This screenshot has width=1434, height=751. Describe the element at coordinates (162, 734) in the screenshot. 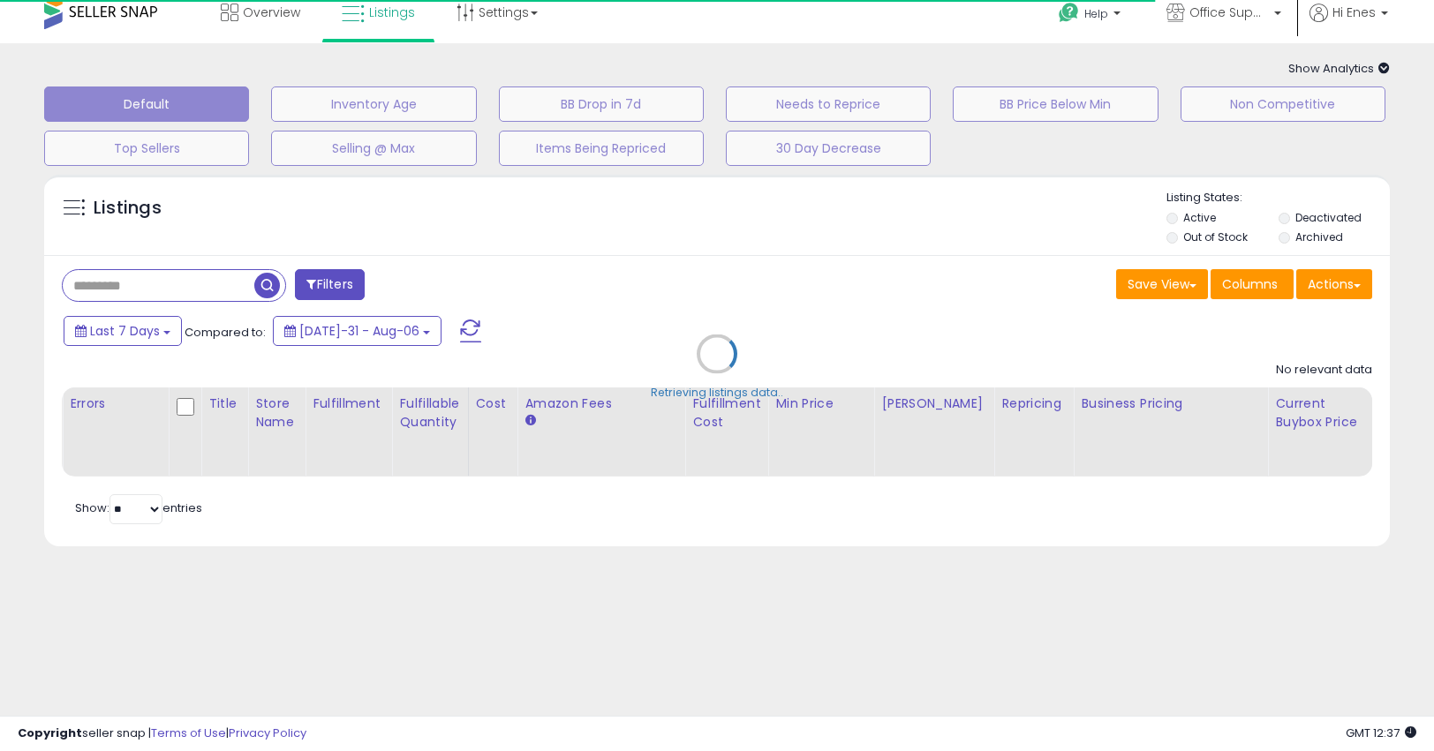

I see `div: seller snap | |` at that location.